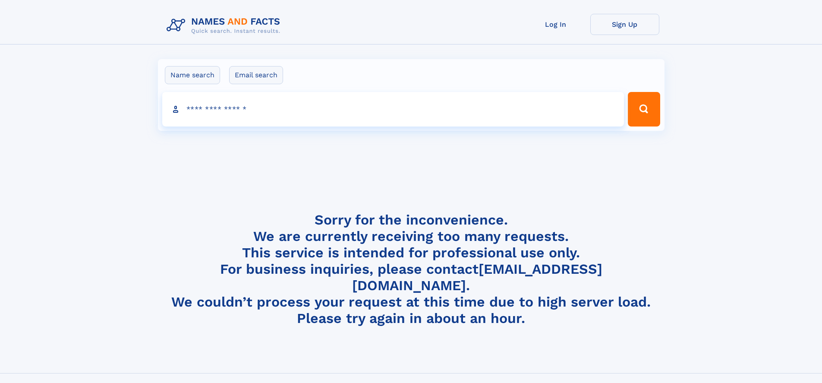 The width and height of the screenshot is (822, 383). Describe the element at coordinates (556, 24) in the screenshot. I see `a: Log In` at that location.